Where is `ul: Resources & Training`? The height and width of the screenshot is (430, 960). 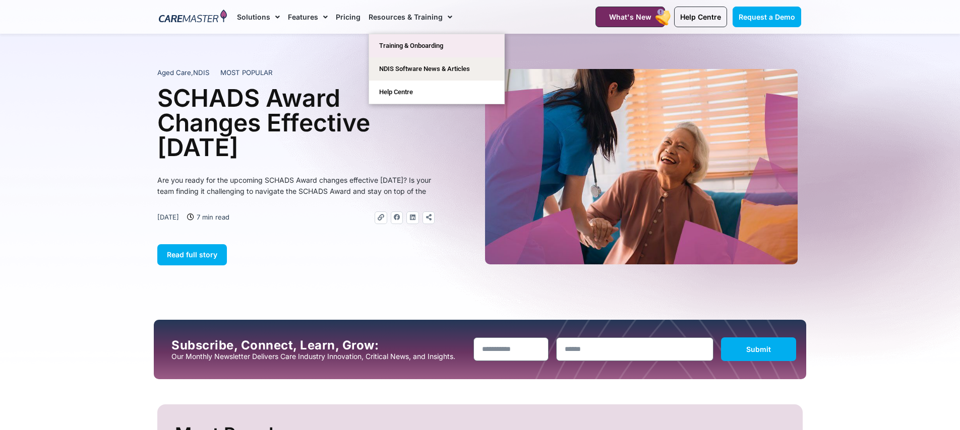 ul: Resources & Training is located at coordinates (436, 69).